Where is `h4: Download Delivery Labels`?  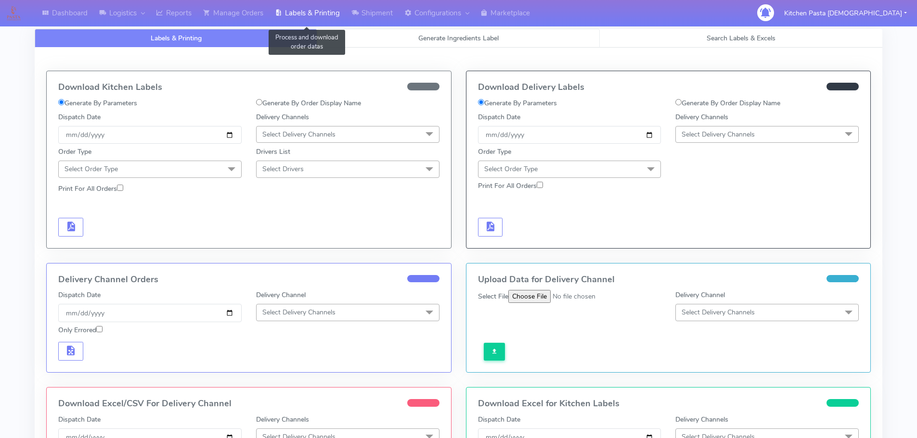 h4: Download Delivery Labels is located at coordinates (668, 88).